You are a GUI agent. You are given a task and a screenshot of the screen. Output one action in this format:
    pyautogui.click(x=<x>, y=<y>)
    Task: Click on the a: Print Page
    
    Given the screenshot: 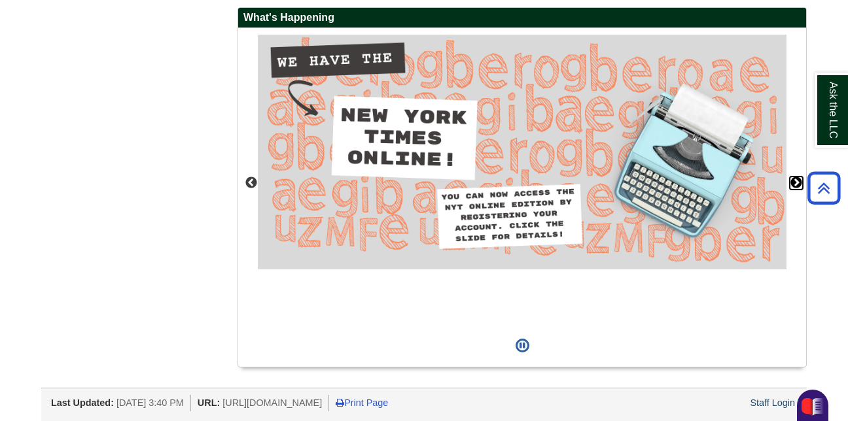 What is the action you would take?
    pyautogui.click(x=362, y=403)
    